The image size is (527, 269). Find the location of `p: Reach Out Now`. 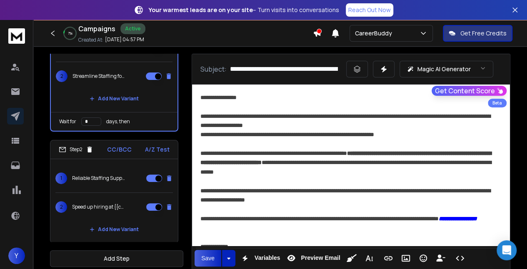

p: Reach Out Now is located at coordinates (370, 10).